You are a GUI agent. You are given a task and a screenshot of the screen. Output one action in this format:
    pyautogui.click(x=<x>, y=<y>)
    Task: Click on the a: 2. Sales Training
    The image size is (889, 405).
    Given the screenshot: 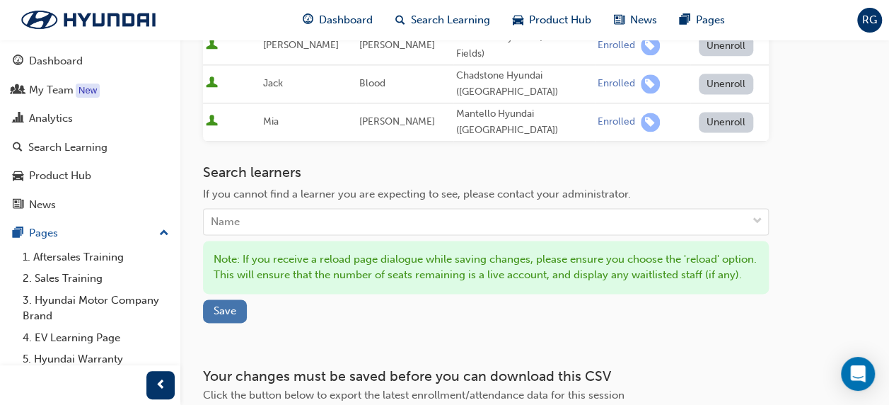 What is the action you would take?
    pyautogui.click(x=96, y=278)
    